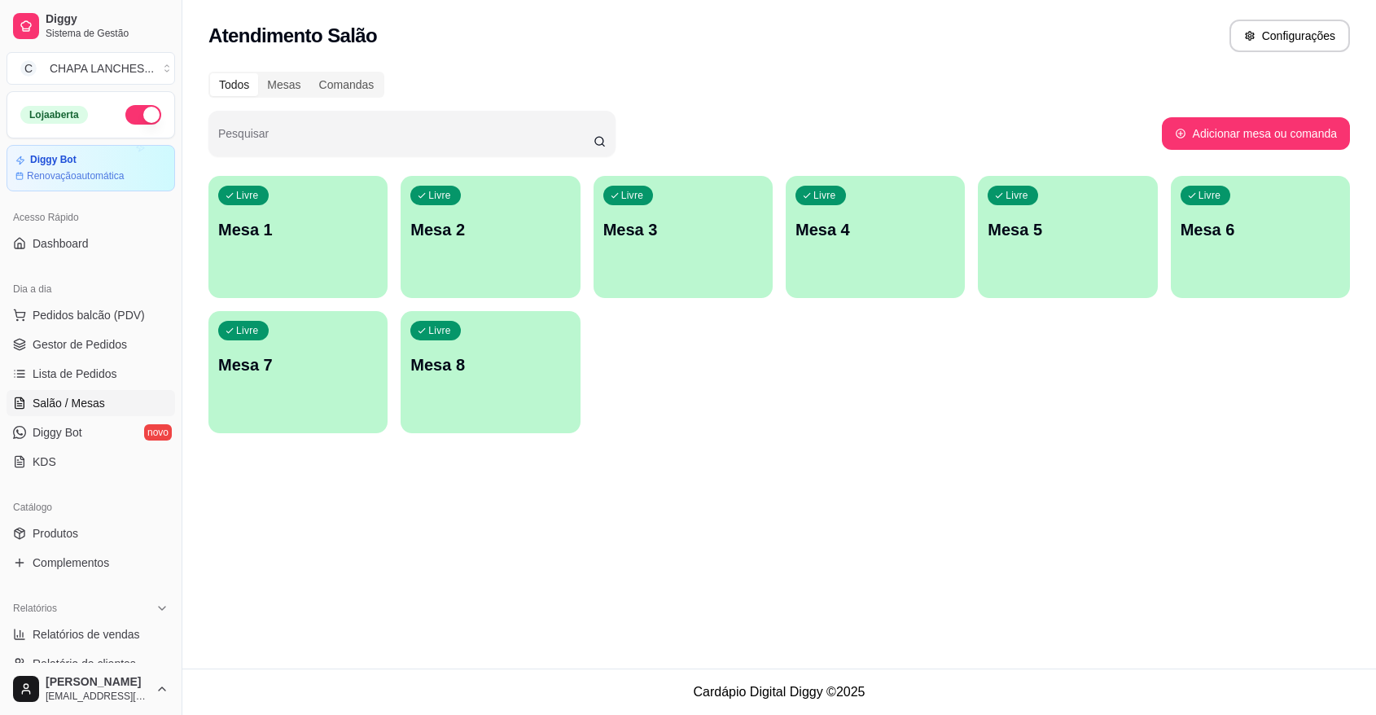 The width and height of the screenshot is (1376, 715). Describe the element at coordinates (90, 168) in the screenshot. I see `a: Diggy BotRenovaçãoautomática` at that location.